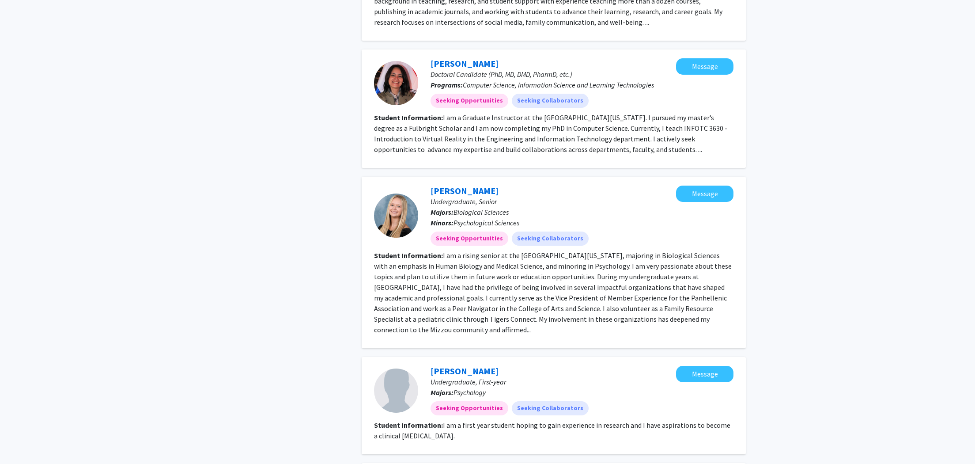 This screenshot has width=975, height=464. What do you see at coordinates (464, 201) in the screenshot?
I see `span: Undergraduate, Senior` at bounding box center [464, 201].